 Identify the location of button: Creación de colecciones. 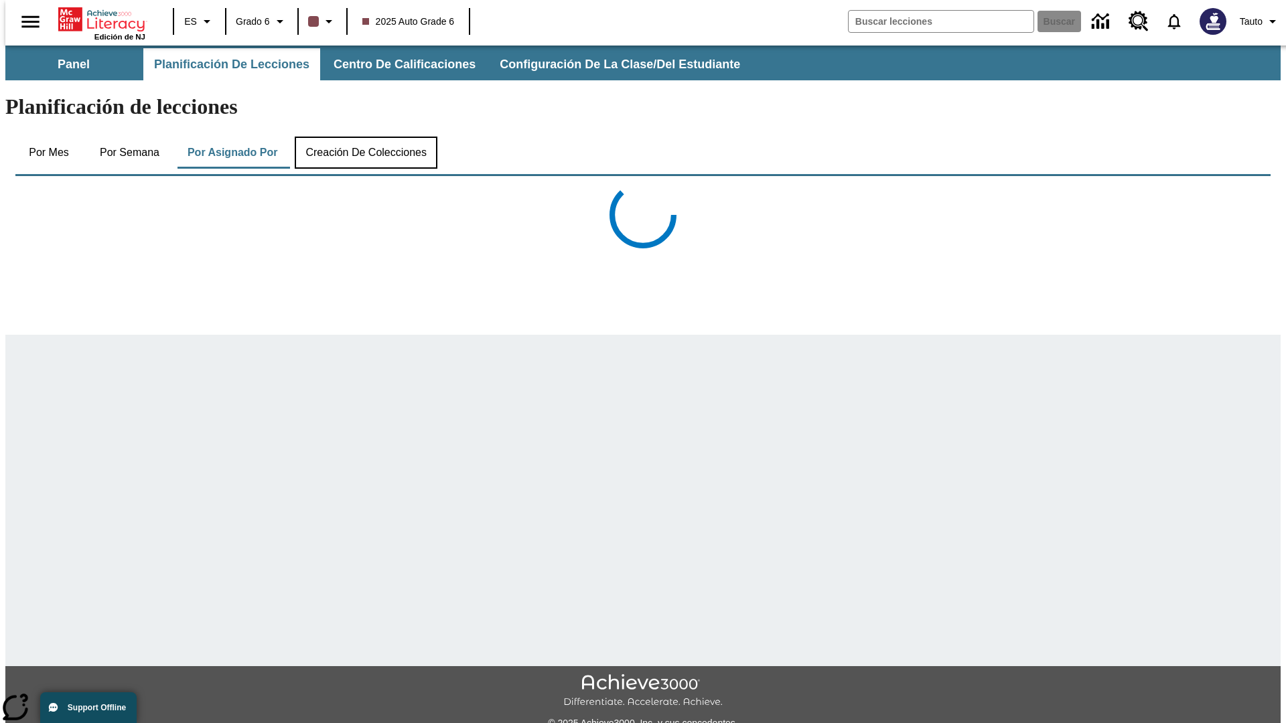
(366, 153).